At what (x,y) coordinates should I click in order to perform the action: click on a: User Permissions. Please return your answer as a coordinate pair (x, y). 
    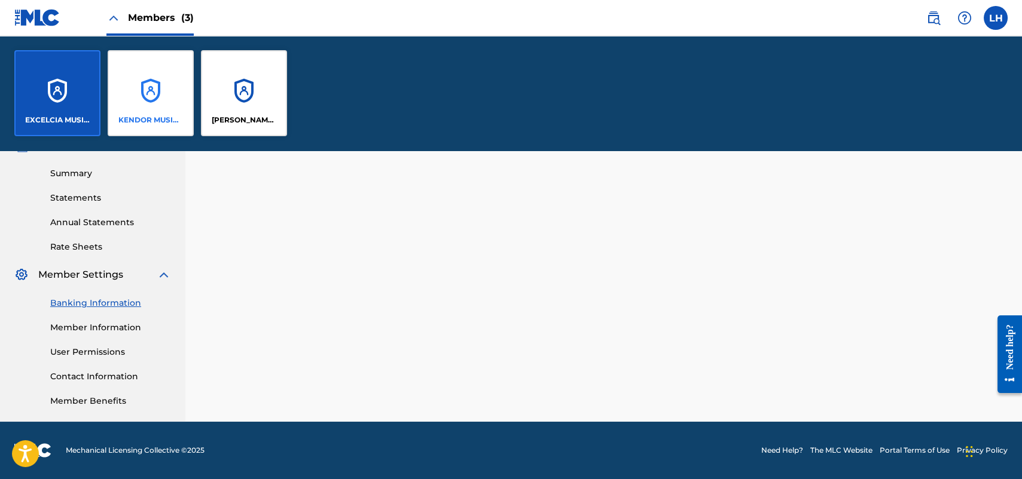
    Looking at the image, I should click on (111, 352).